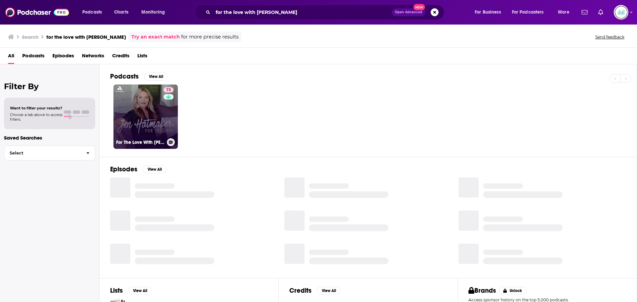  Describe the element at coordinates (37, 12) in the screenshot. I see `a: Podchaser - Follow, Share and Rate Podcasts` at that location.